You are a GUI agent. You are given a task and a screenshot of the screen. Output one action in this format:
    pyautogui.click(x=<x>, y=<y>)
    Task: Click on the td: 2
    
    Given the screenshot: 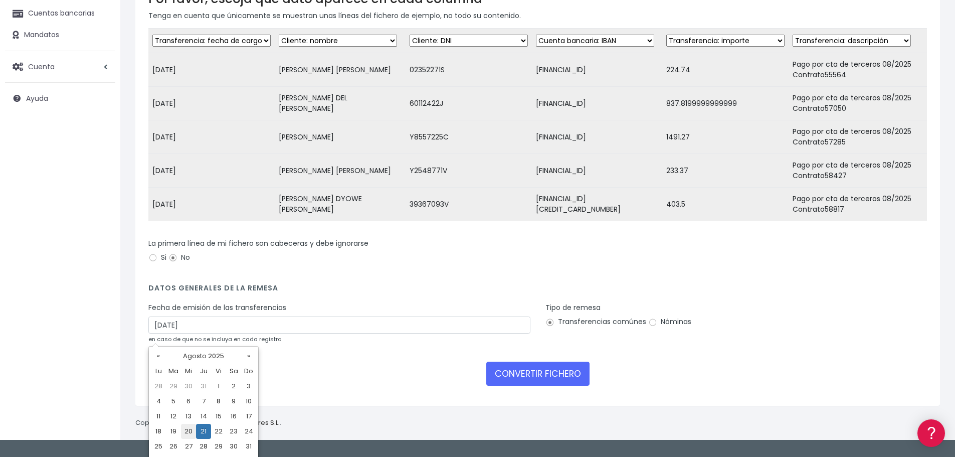 What is the action you would take?
    pyautogui.click(x=234, y=386)
    